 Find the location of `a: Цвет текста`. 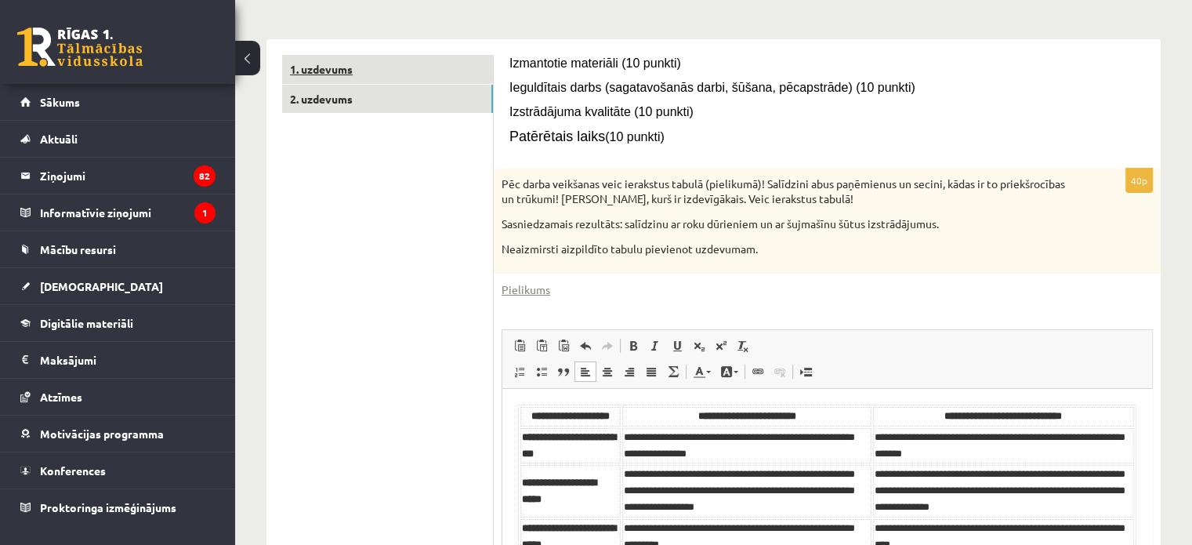

a: Цвет текста is located at coordinates (702, 372).